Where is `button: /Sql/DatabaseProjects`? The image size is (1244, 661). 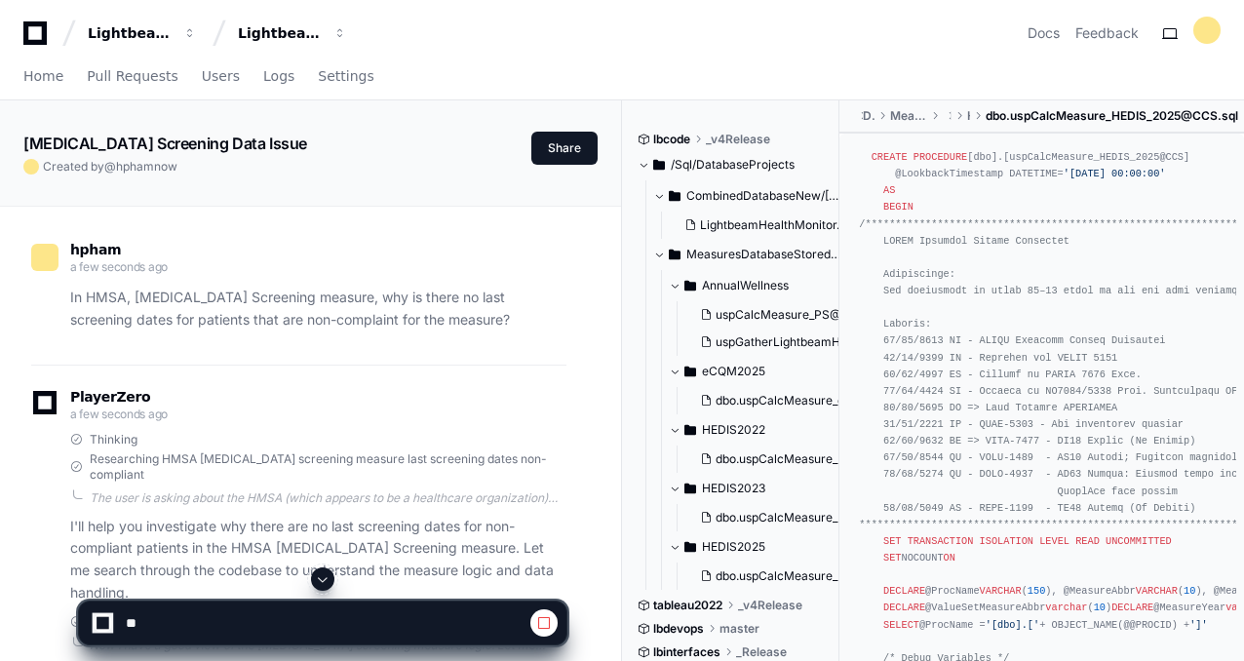
button: /Sql/DatabaseProjects is located at coordinates (731, 165).